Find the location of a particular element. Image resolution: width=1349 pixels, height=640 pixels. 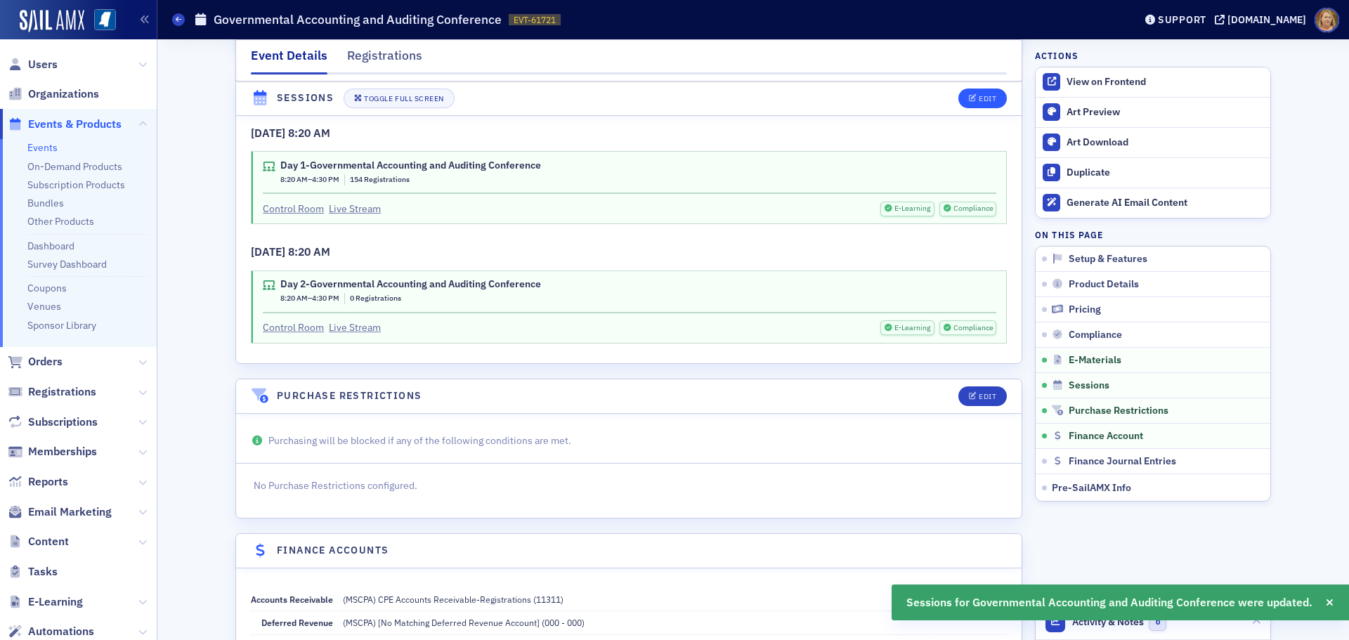

span: 154 Registrations is located at coordinates (379, 179).